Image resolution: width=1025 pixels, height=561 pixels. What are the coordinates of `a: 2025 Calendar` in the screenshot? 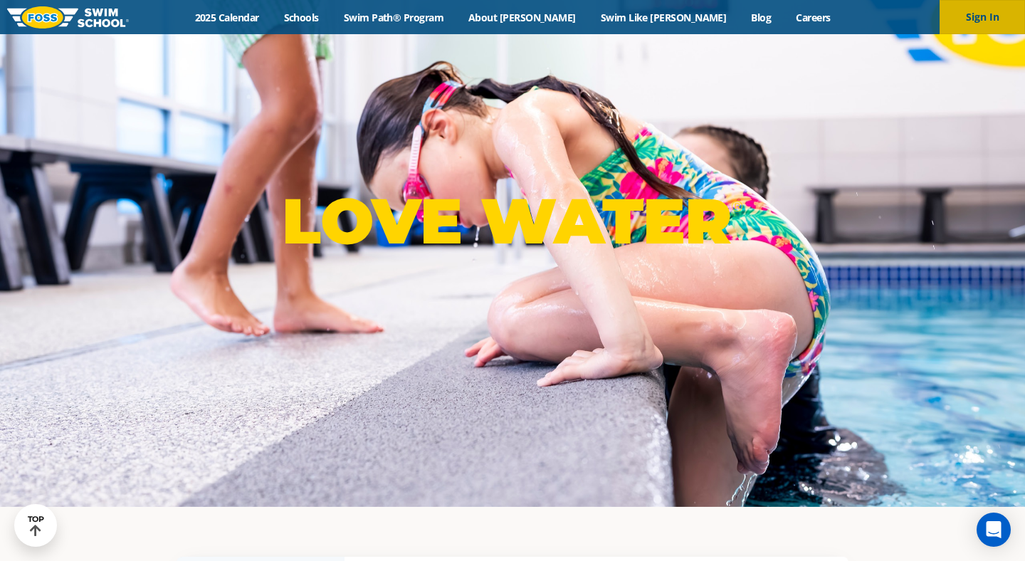 It's located at (226, 17).